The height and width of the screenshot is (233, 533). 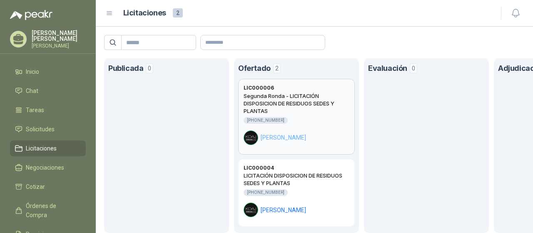 I want to click on h1: Licitaciones, so click(x=144, y=13).